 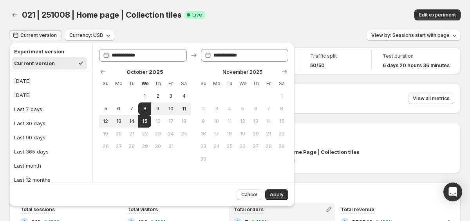 I want to click on span: Edit experiment, so click(x=437, y=15).